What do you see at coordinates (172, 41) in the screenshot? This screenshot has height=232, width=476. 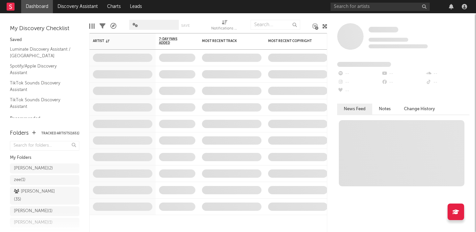 I see `span: 7-Day Fans Added` at bounding box center [172, 41].